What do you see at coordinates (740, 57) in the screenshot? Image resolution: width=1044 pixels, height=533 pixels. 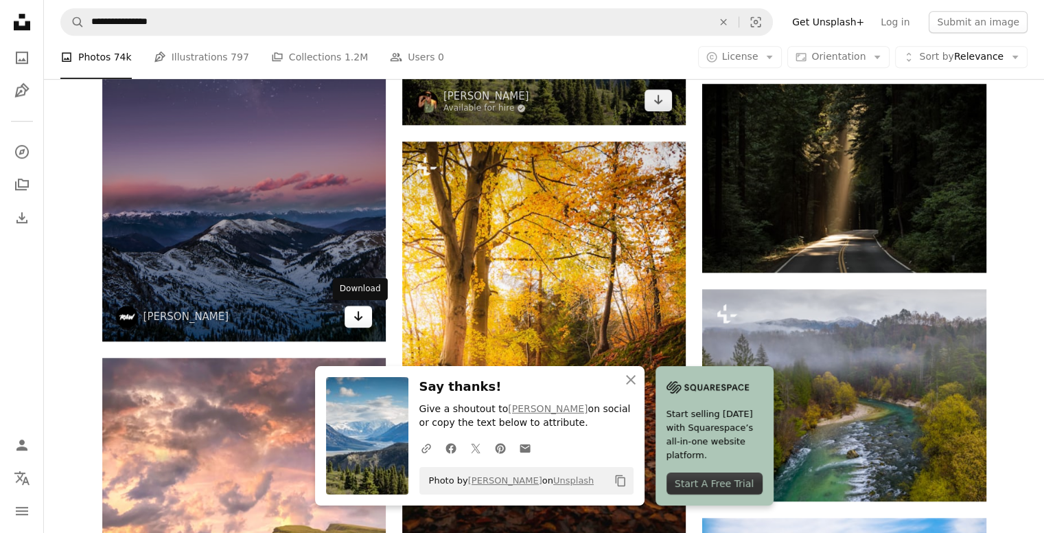 I see `span: License` at bounding box center [740, 57].